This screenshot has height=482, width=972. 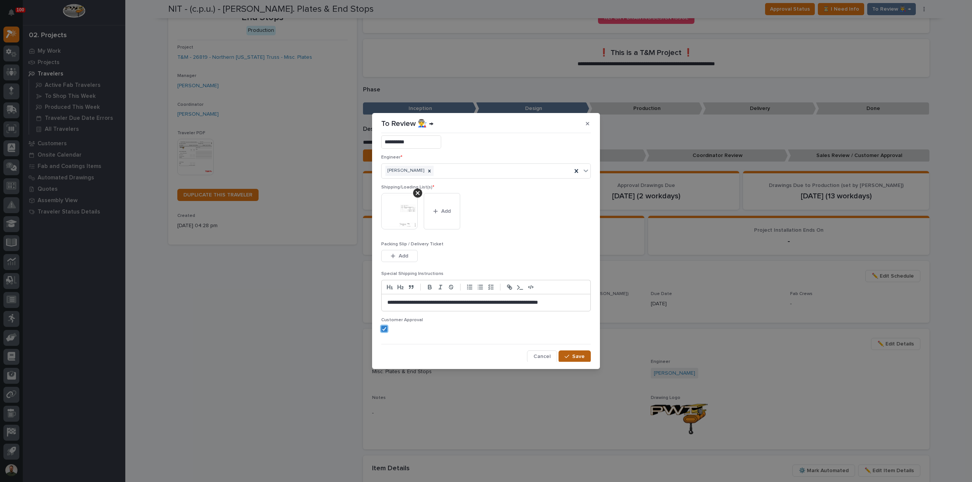 What do you see at coordinates (574, 357) in the screenshot?
I see `button: Save` at bounding box center [574, 357].